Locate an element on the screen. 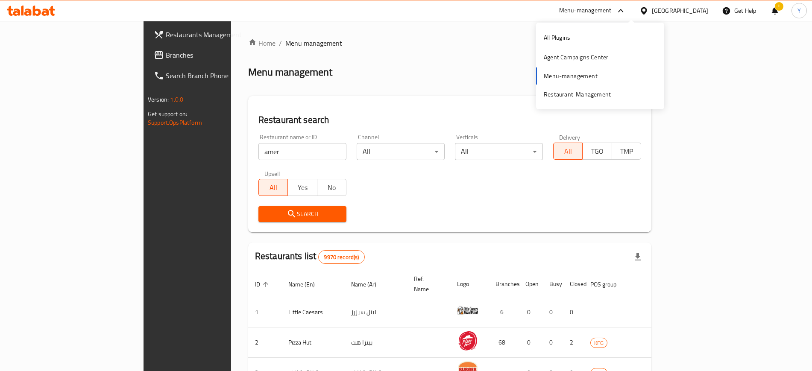  th: Closed is located at coordinates (573, 284).